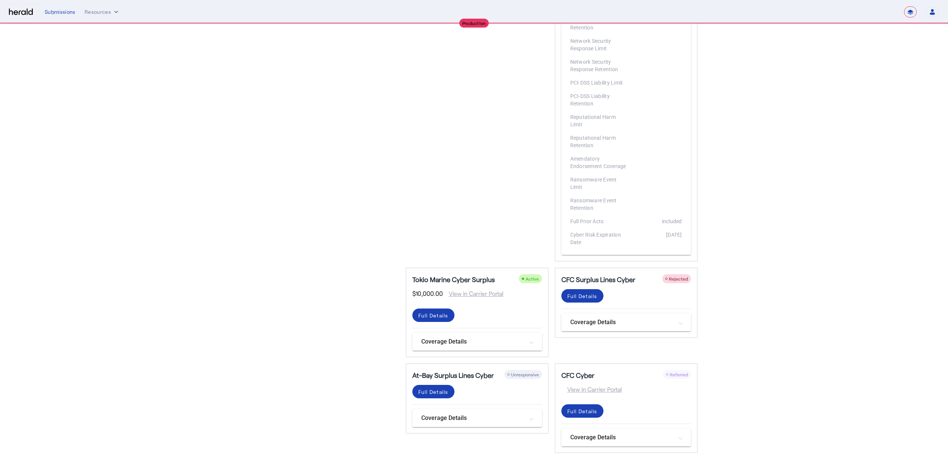  I want to click on div: Production, so click(474, 23).